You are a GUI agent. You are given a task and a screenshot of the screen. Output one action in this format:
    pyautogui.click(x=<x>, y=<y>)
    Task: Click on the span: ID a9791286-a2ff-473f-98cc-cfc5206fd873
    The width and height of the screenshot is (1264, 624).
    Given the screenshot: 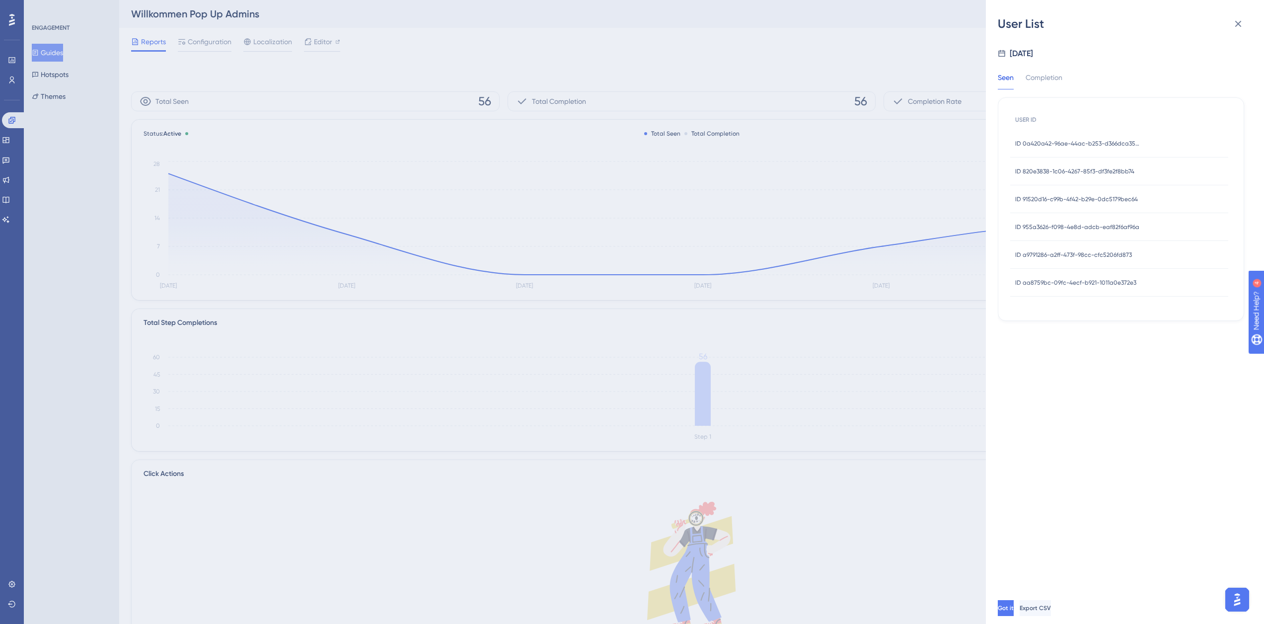 What is the action you would take?
    pyautogui.click(x=1074, y=255)
    